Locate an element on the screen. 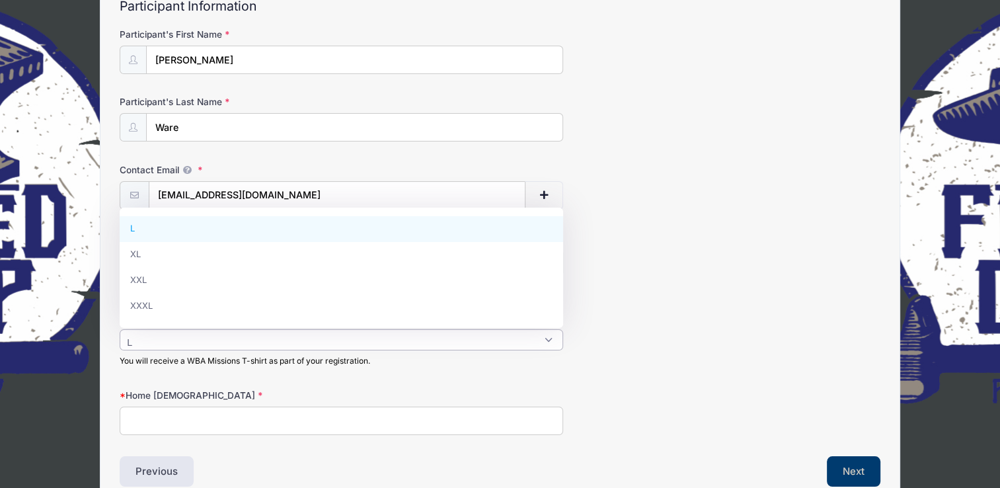 The height and width of the screenshot is (488, 1000). div: You will receive a WBA Missions T-shirt as part of your registration. is located at coordinates (341, 361).